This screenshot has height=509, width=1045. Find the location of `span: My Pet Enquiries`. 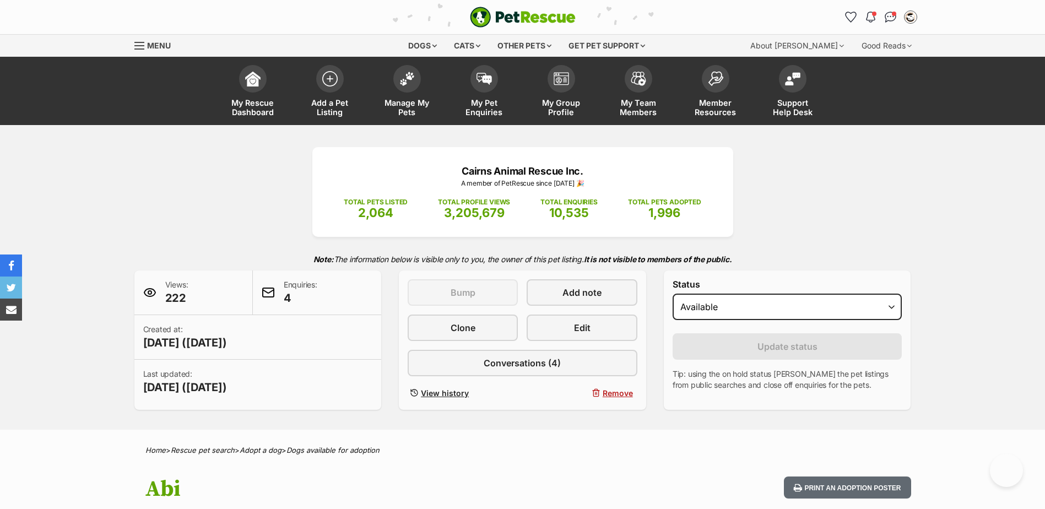

span: My Pet Enquiries is located at coordinates (484, 107).